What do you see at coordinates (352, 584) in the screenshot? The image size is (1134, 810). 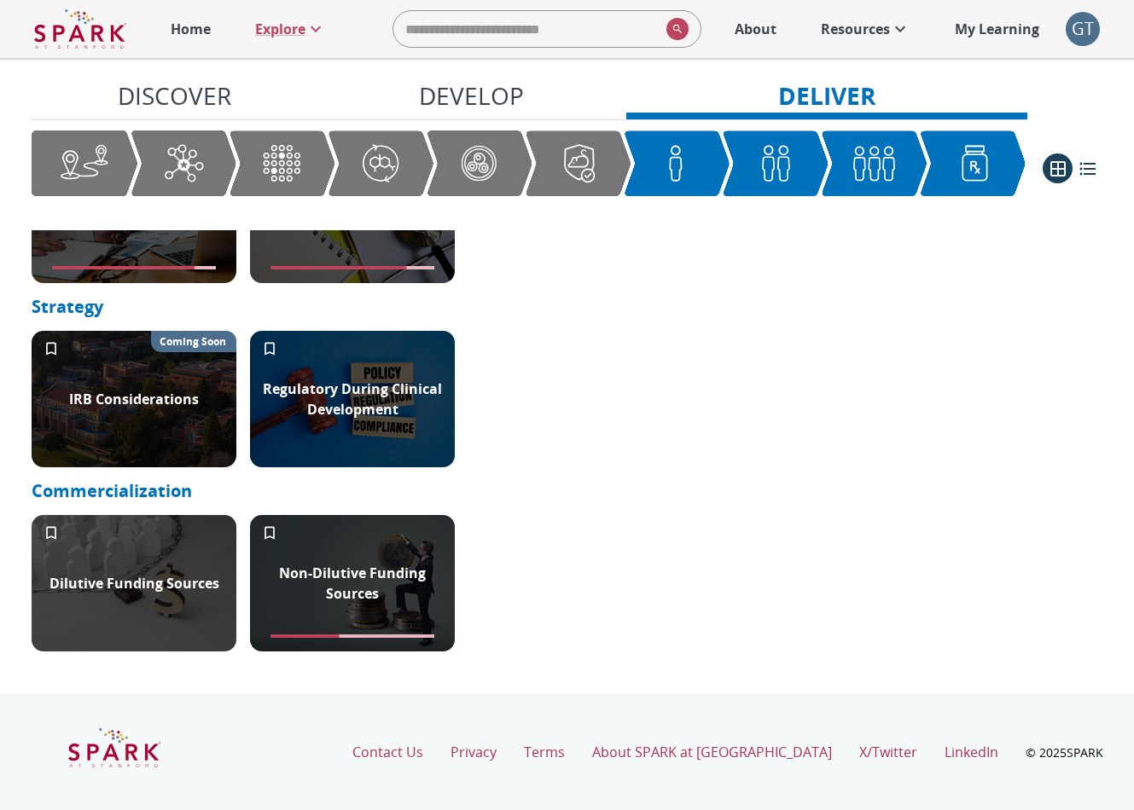 I see `p: Non-Dilutive Funding Sources` at bounding box center [352, 584].